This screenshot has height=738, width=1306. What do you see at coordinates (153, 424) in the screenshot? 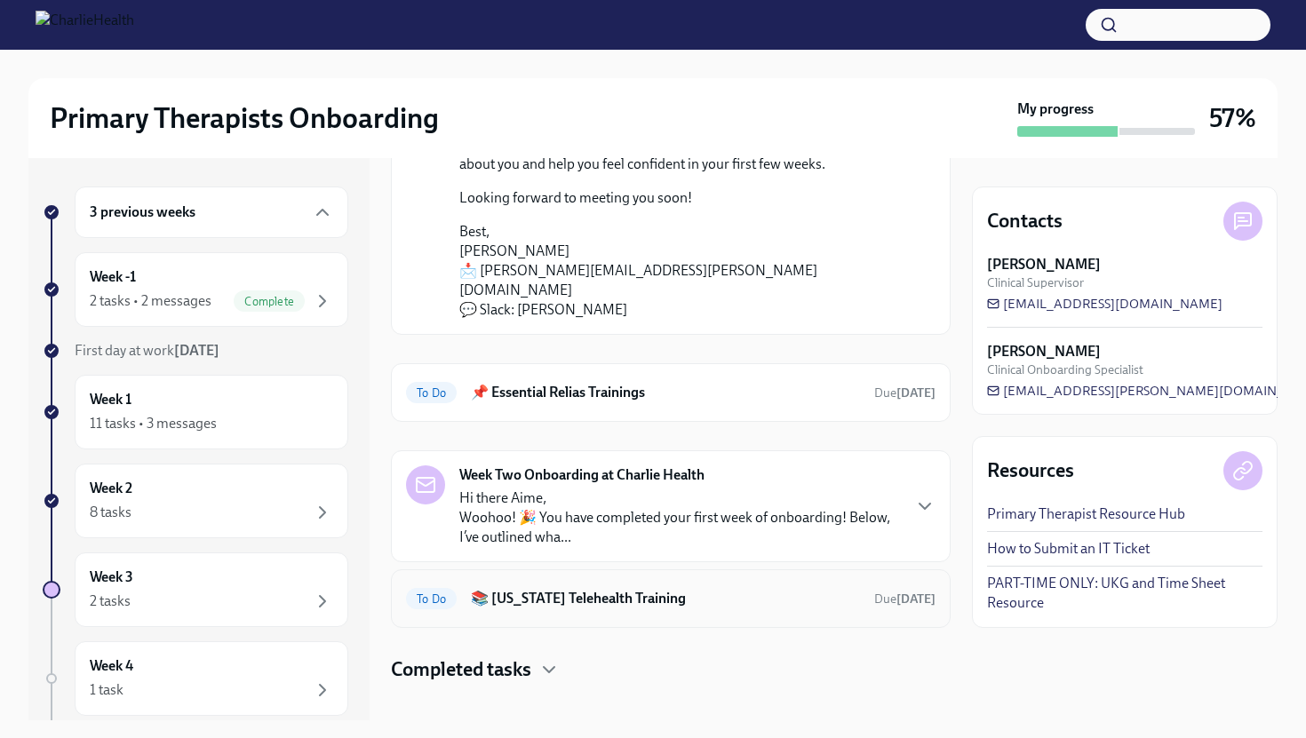
I see `div: 11 tasks • 3 messages` at bounding box center [153, 424].